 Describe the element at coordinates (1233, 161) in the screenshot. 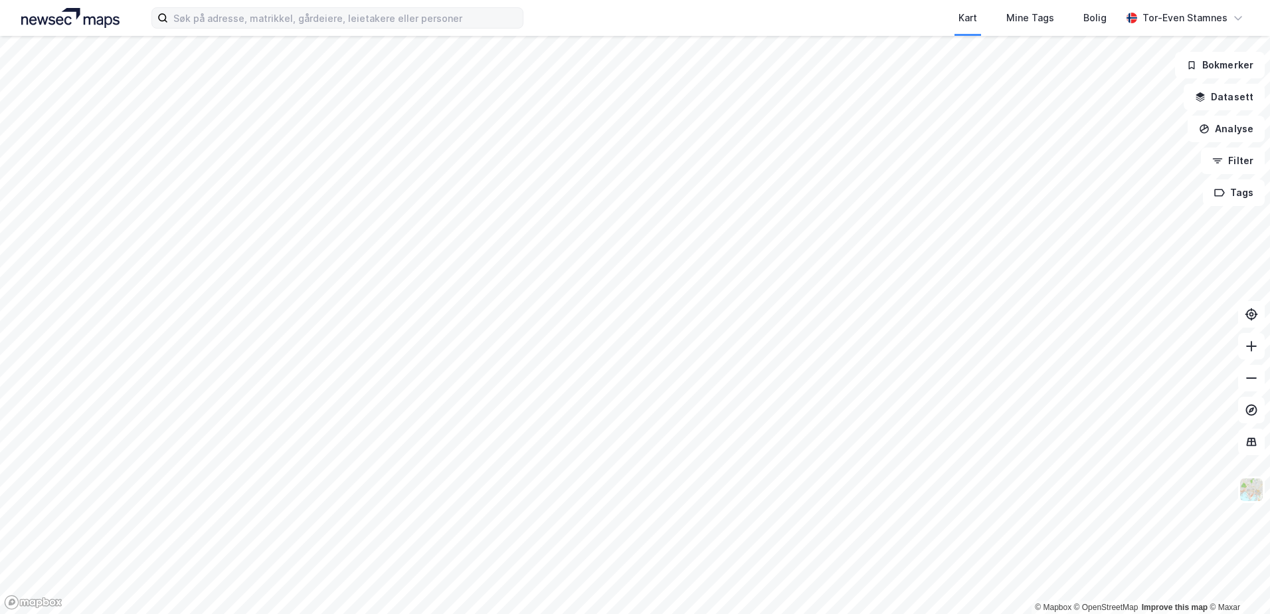

I see `button: Filter` at that location.